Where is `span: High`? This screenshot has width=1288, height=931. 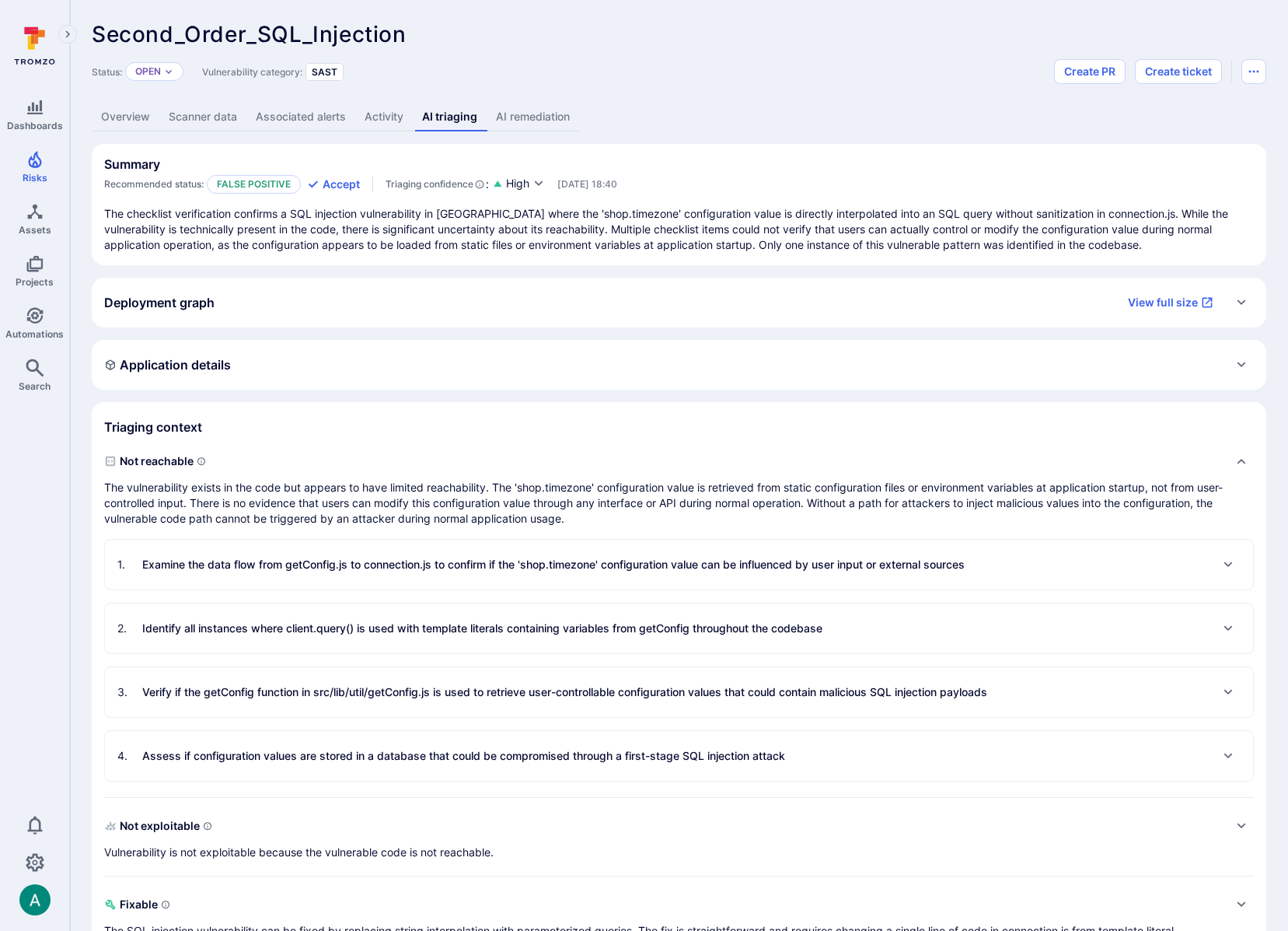 span: High is located at coordinates (518, 184).